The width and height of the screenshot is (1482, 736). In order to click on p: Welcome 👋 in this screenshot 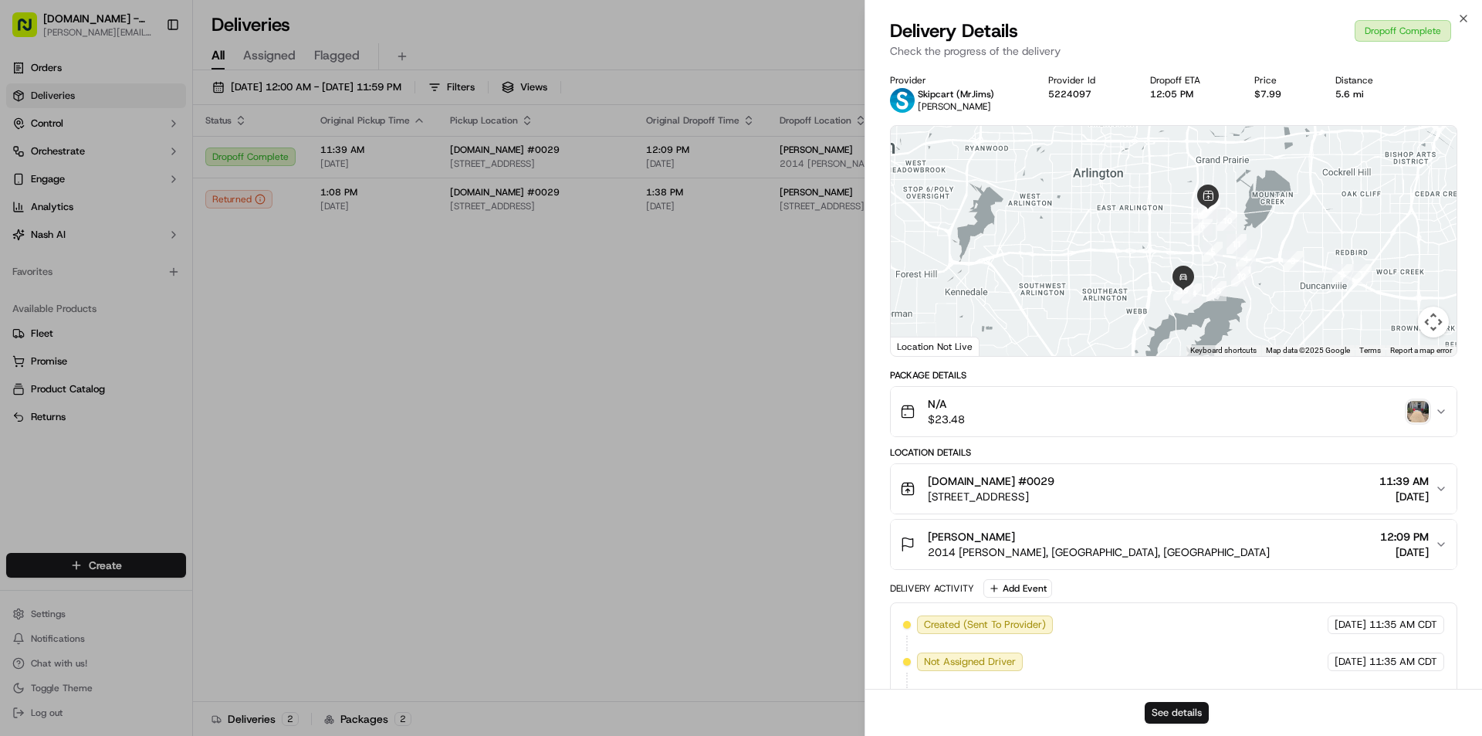, I will do `click(148, 74)`.